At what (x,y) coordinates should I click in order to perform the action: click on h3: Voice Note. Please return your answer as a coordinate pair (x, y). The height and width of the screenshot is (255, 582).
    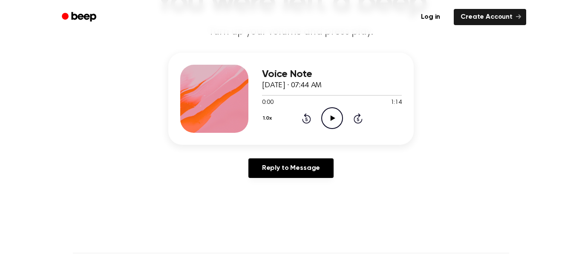
    Looking at the image, I should click on (332, 74).